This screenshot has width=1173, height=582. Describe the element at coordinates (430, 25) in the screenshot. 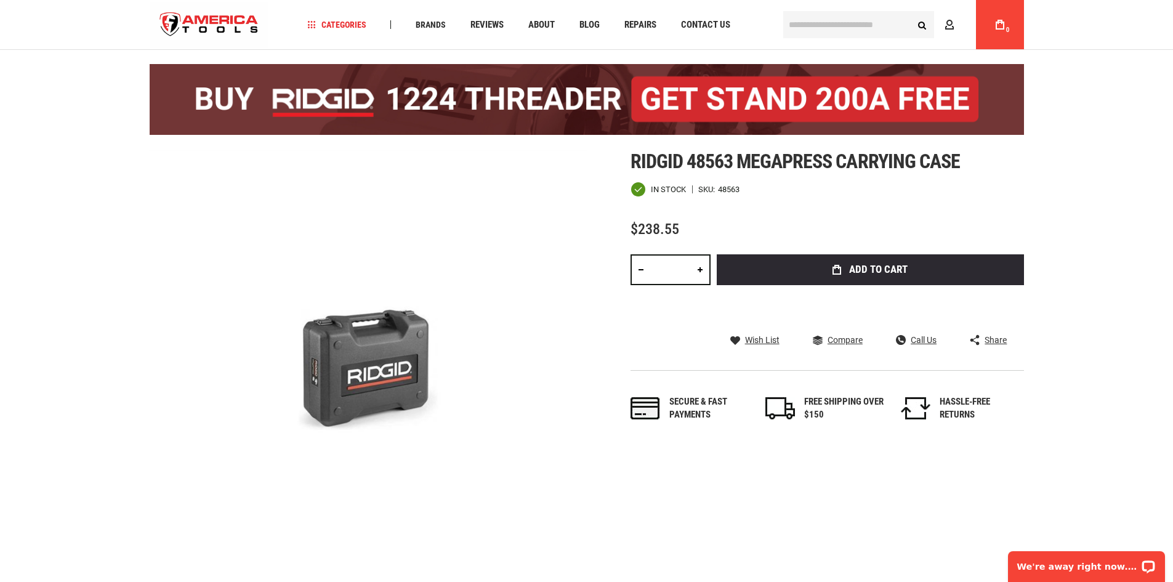

I see `span: Brands` at that location.